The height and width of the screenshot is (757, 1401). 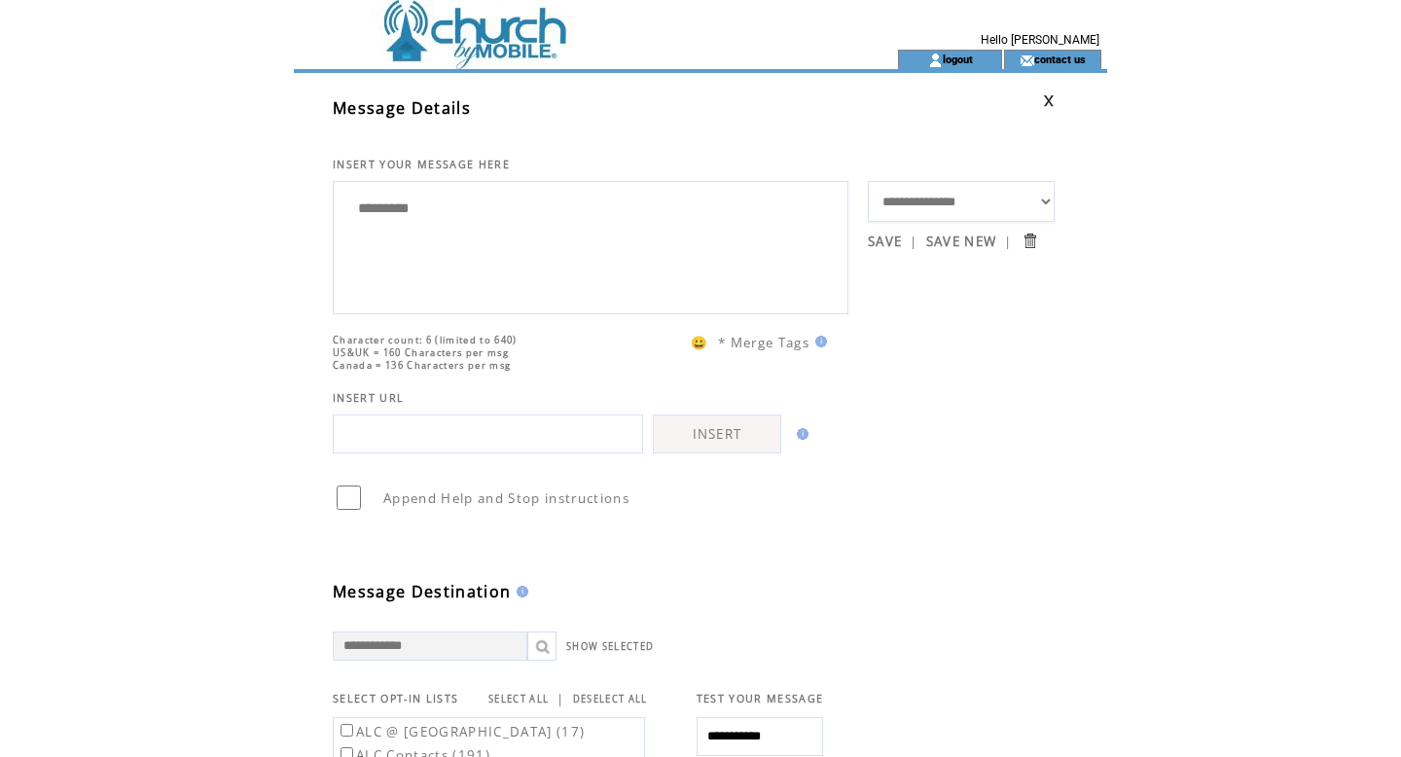 I want to click on a: contact us, so click(x=1059, y=58).